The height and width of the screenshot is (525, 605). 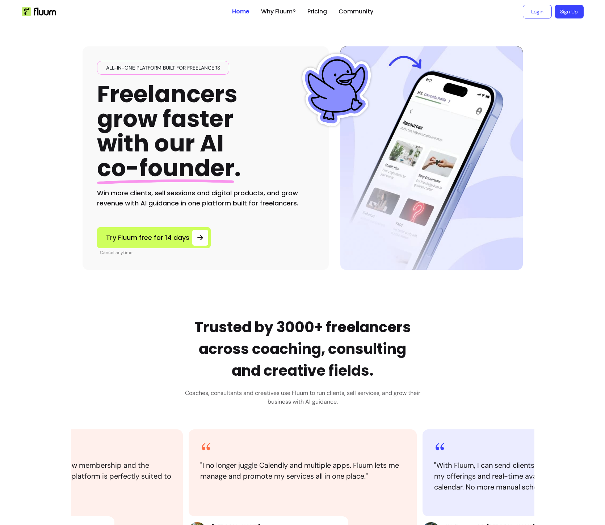 What do you see at coordinates (169, 131) in the screenshot?
I see `h1: Freelancers grow faster with our AI .` at bounding box center [169, 131].